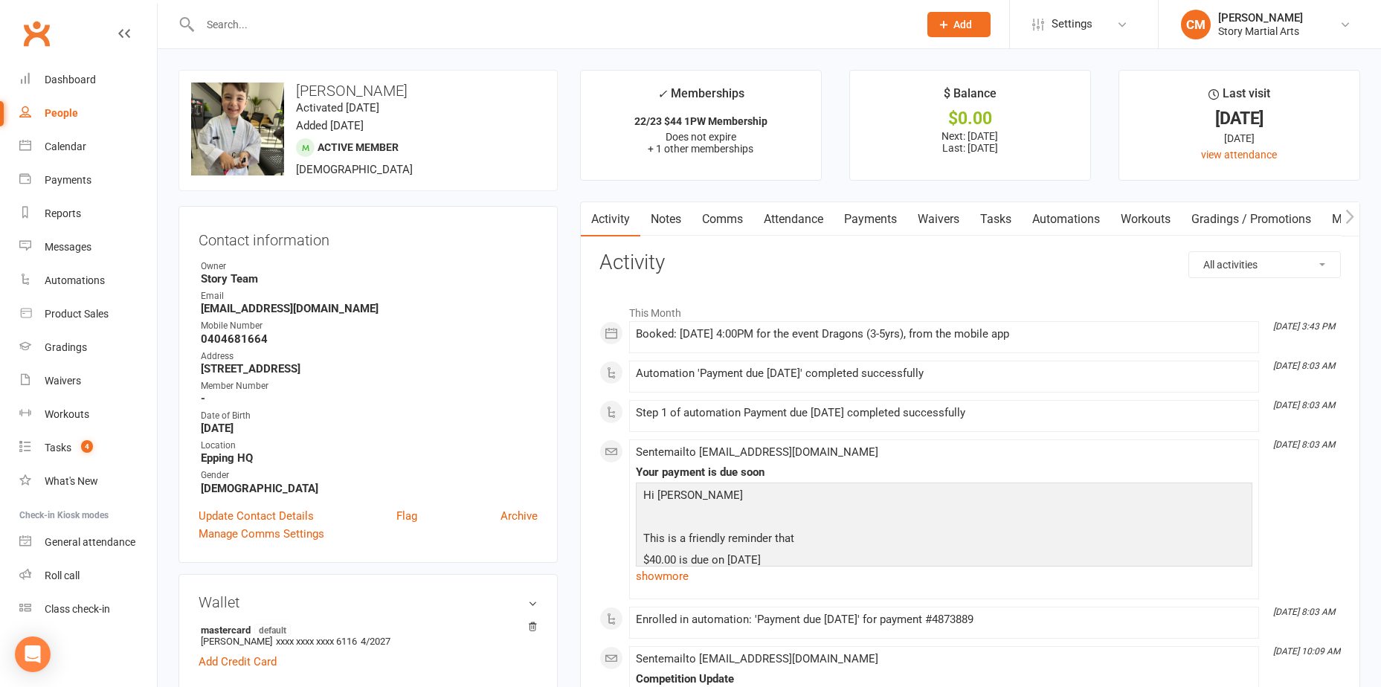 The width and height of the screenshot is (1381, 687). Describe the element at coordinates (552, 25) in the screenshot. I see `input: Search...` at that location.